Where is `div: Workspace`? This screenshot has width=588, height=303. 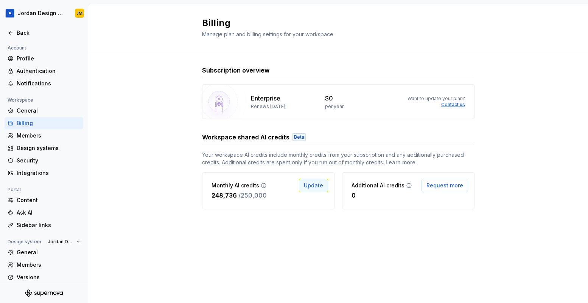 div: Workspace is located at coordinates (20, 100).